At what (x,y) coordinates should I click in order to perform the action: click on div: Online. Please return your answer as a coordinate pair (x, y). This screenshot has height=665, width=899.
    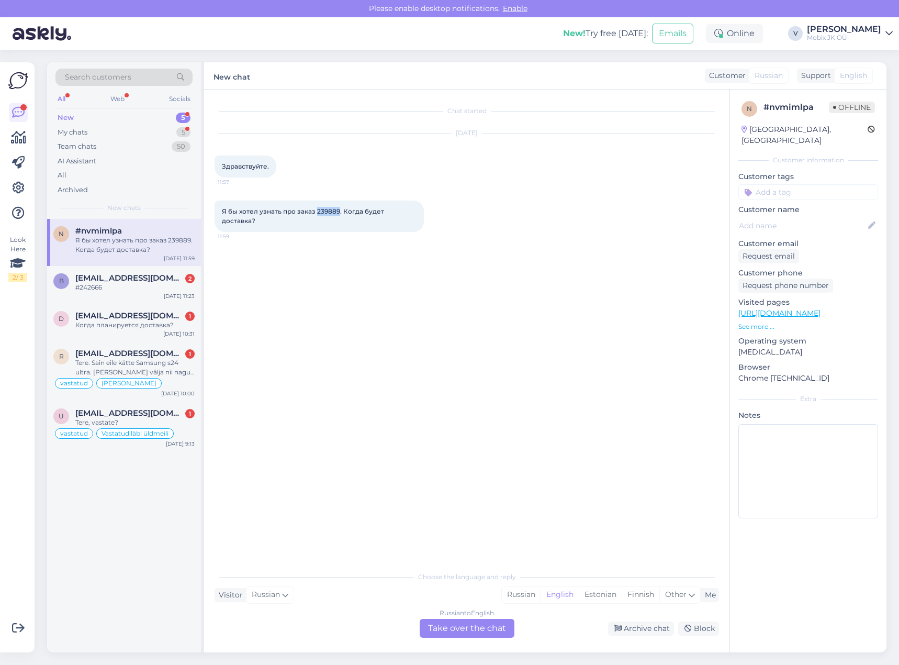
    Looking at the image, I should click on (735, 34).